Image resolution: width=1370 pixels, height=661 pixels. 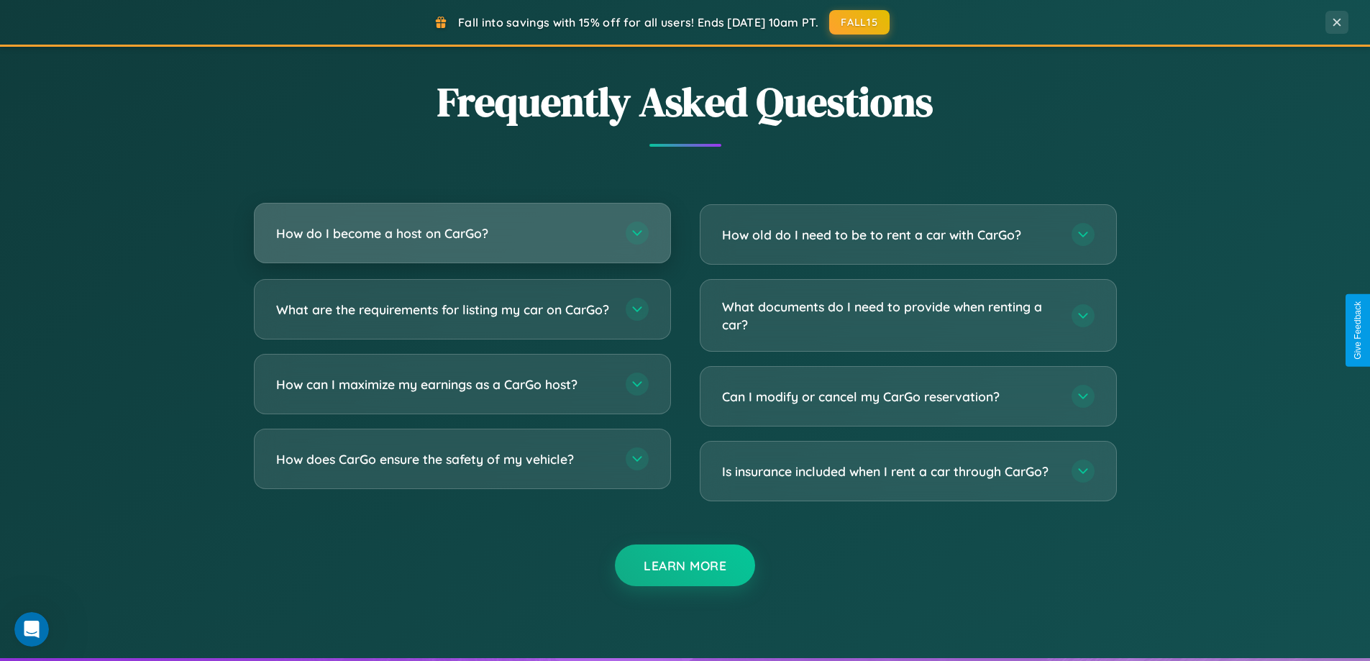 I want to click on button: FALL15, so click(x=859, y=22).